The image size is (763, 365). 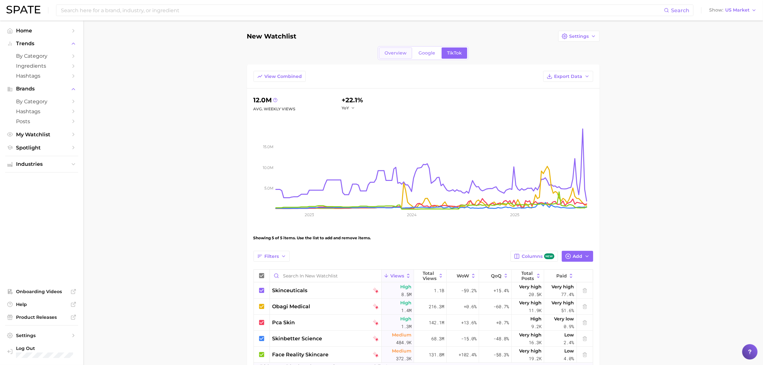 What do you see at coordinates (569, 326) in the screenshot?
I see `span: 0.9%` at bounding box center [569, 326].